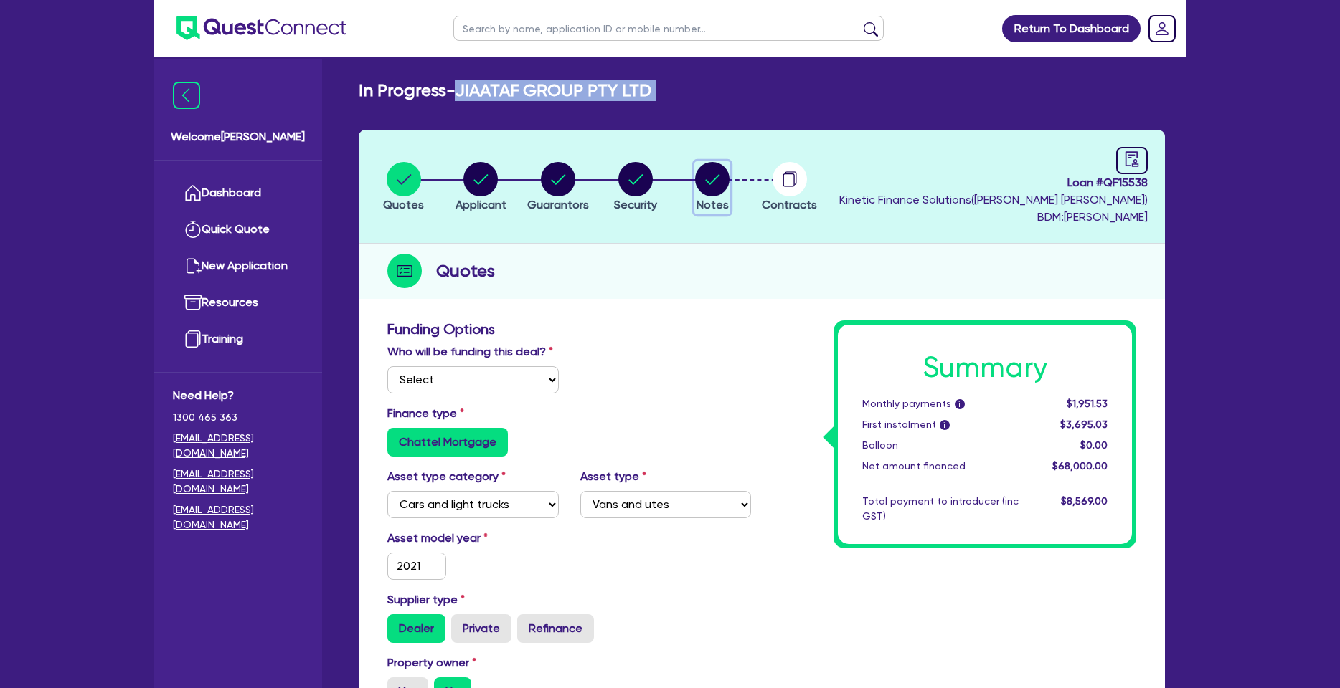 The image size is (1340, 688). What do you see at coordinates (1162, 29) in the screenshot?
I see `a: Dropdown toggle` at bounding box center [1162, 29].